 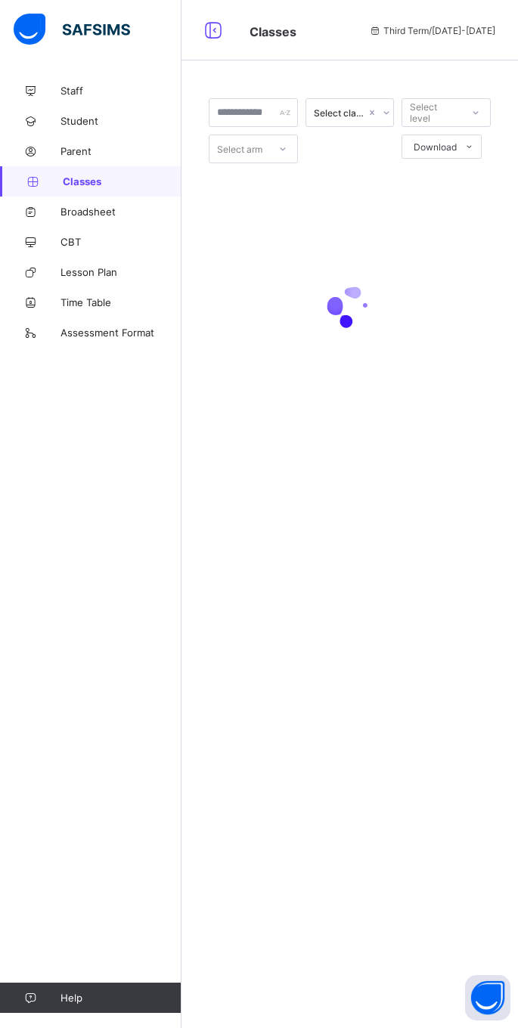 What do you see at coordinates (435, 147) in the screenshot?
I see `span: Download` at bounding box center [435, 147].